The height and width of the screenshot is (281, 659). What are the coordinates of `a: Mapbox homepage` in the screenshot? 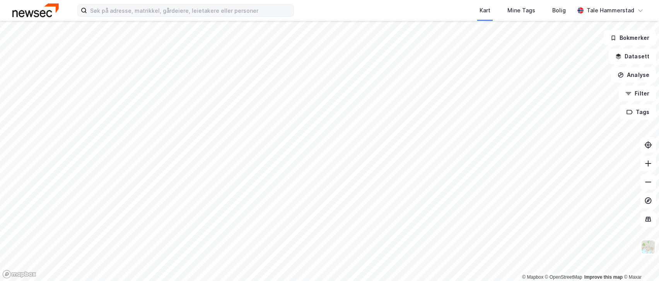 It's located at (19, 274).